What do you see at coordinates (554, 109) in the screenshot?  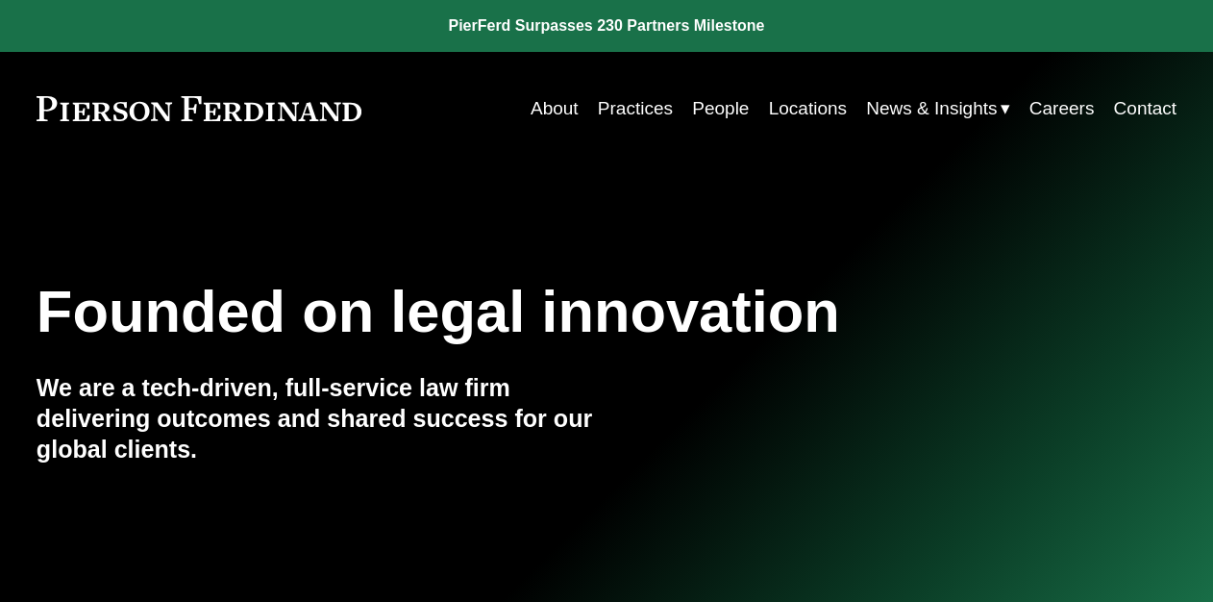 I see `a: About` at bounding box center [554, 109].